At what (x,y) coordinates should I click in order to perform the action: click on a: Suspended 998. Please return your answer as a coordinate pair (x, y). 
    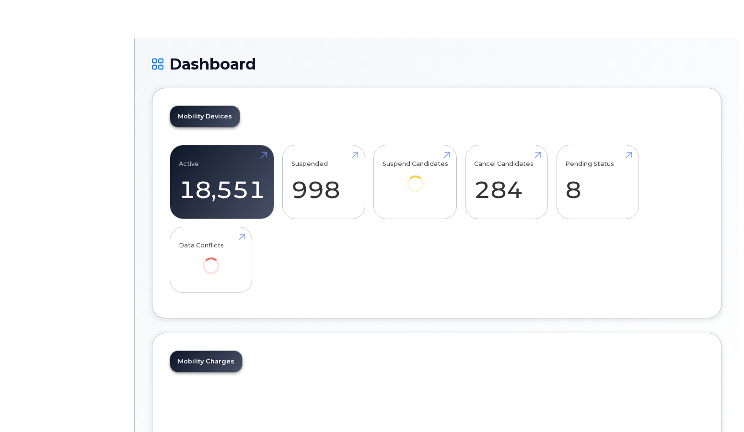
    Looking at the image, I should click on (324, 182).